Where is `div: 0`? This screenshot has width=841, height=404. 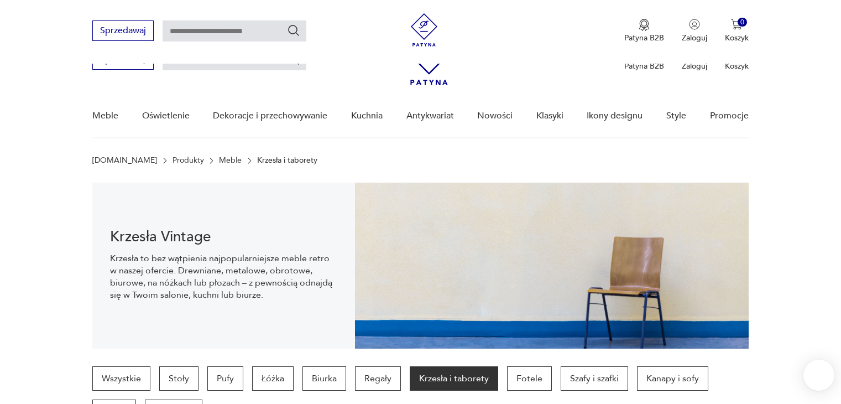 div: 0 is located at coordinates (742, 22).